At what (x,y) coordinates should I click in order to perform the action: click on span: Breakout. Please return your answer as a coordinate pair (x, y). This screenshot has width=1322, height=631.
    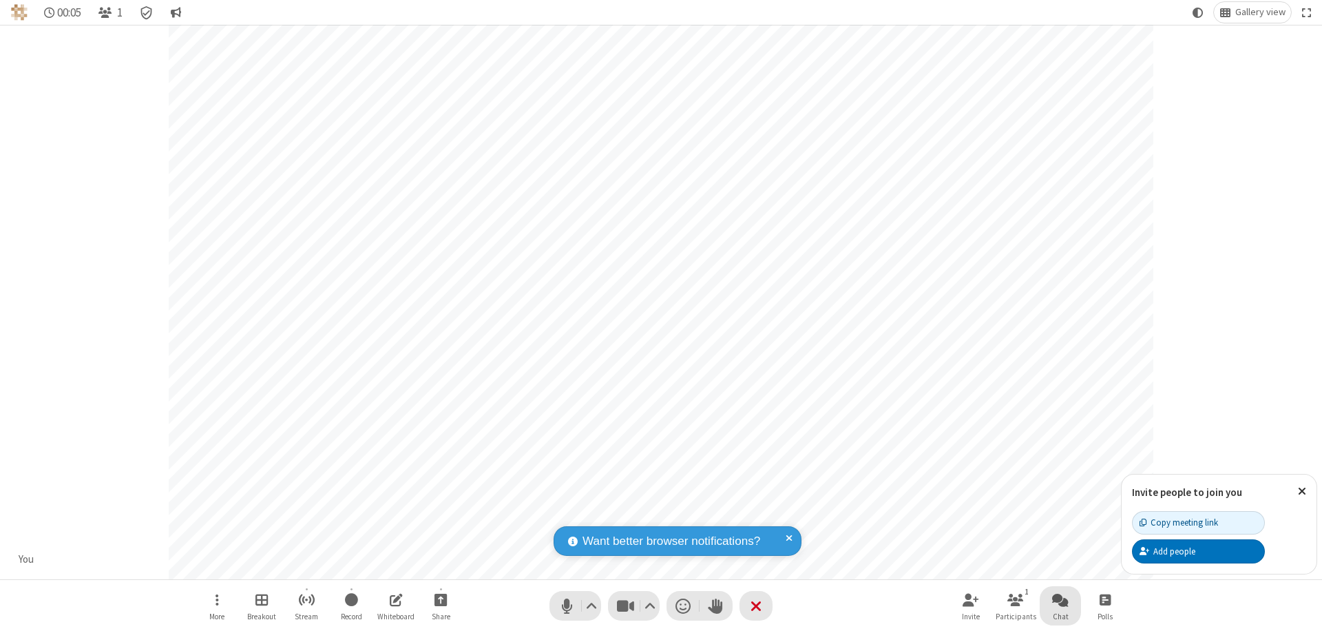
    Looking at the image, I should click on (262, 616).